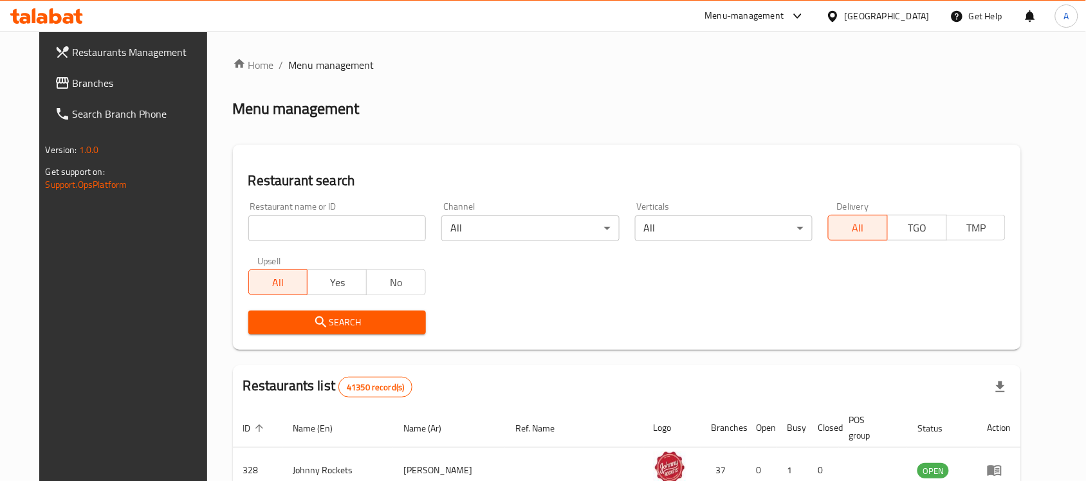 This screenshot has height=481, width=1086. Describe the element at coordinates (871, 428) in the screenshot. I see `span: POS group` at that location.